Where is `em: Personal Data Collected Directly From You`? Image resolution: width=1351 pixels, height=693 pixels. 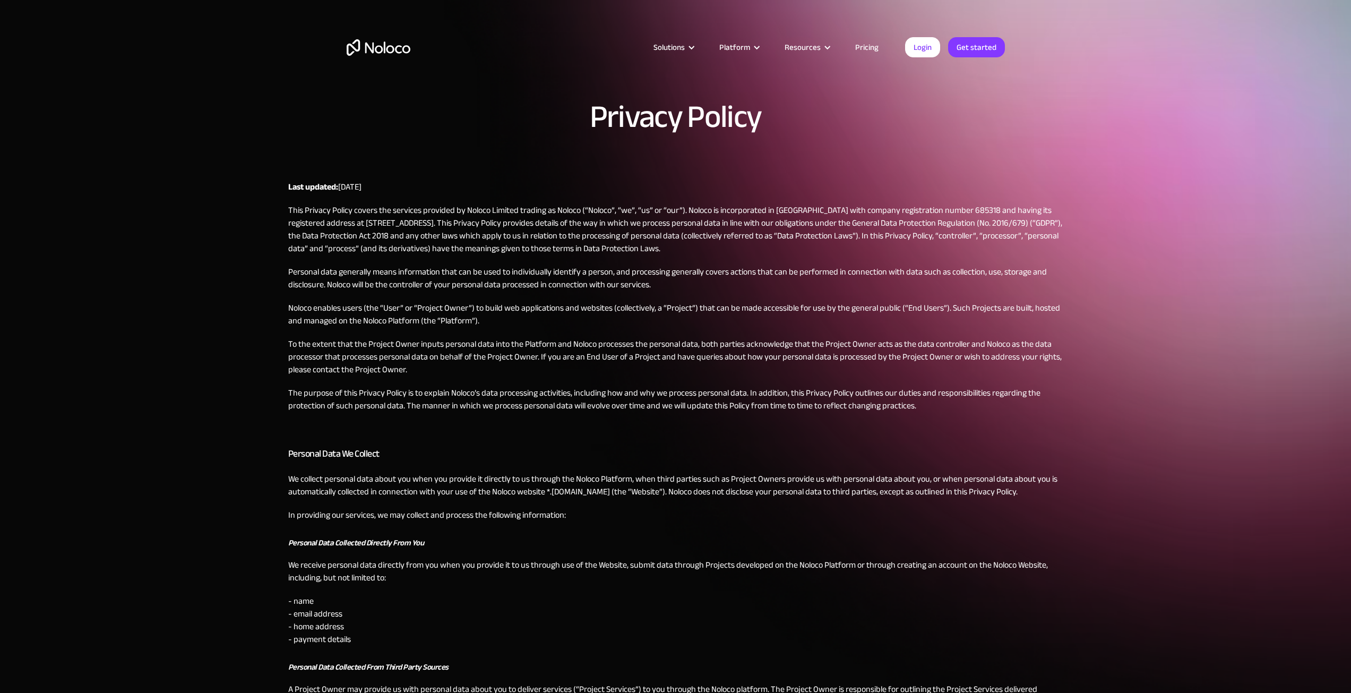
em: Personal Data Collected Directly From You is located at coordinates (356, 543).